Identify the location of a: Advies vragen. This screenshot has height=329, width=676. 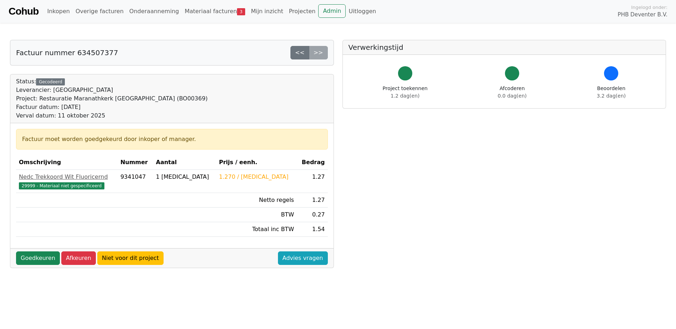
(303, 258).